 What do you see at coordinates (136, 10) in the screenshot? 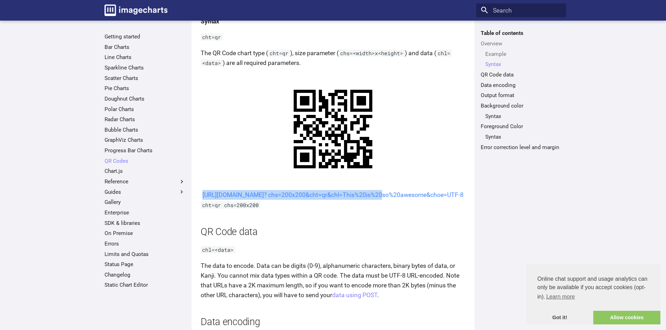
I see `img: logo` at bounding box center [136, 10].